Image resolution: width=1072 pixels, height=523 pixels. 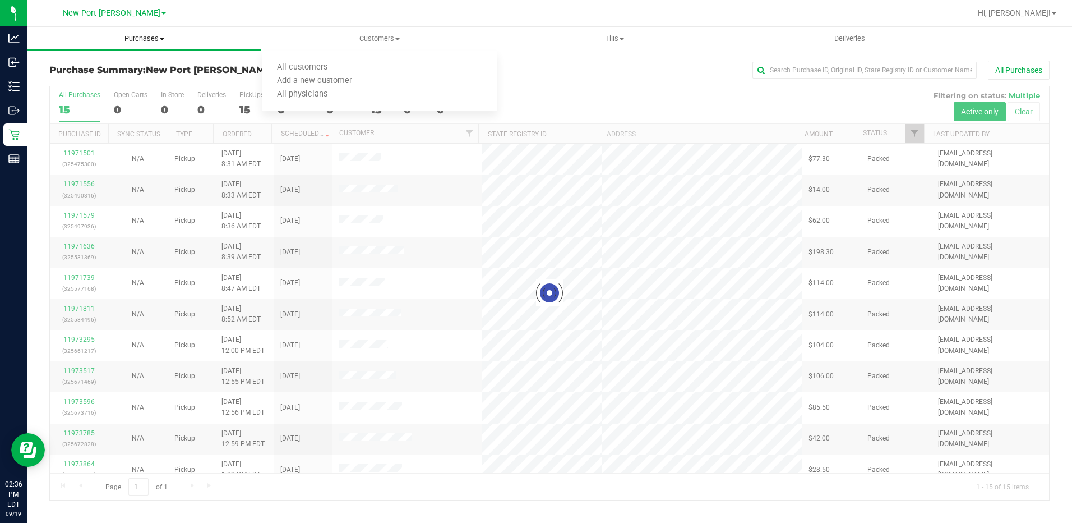 What do you see at coordinates (13, 494) in the screenshot?
I see `p: 02:36 PM EDT` at bounding box center [13, 494].